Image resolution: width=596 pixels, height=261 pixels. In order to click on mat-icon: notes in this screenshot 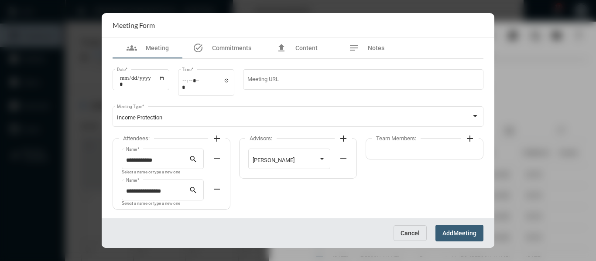, I will do `click(354, 48)`.